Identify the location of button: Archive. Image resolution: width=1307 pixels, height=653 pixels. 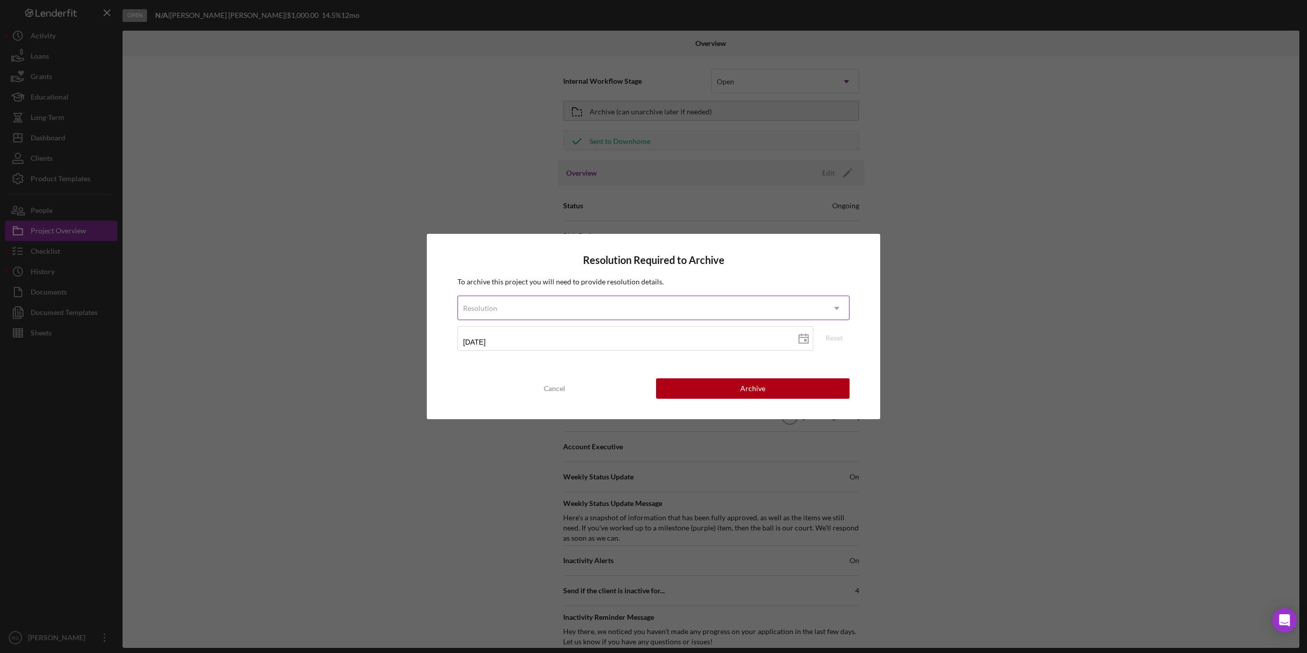
(753, 389).